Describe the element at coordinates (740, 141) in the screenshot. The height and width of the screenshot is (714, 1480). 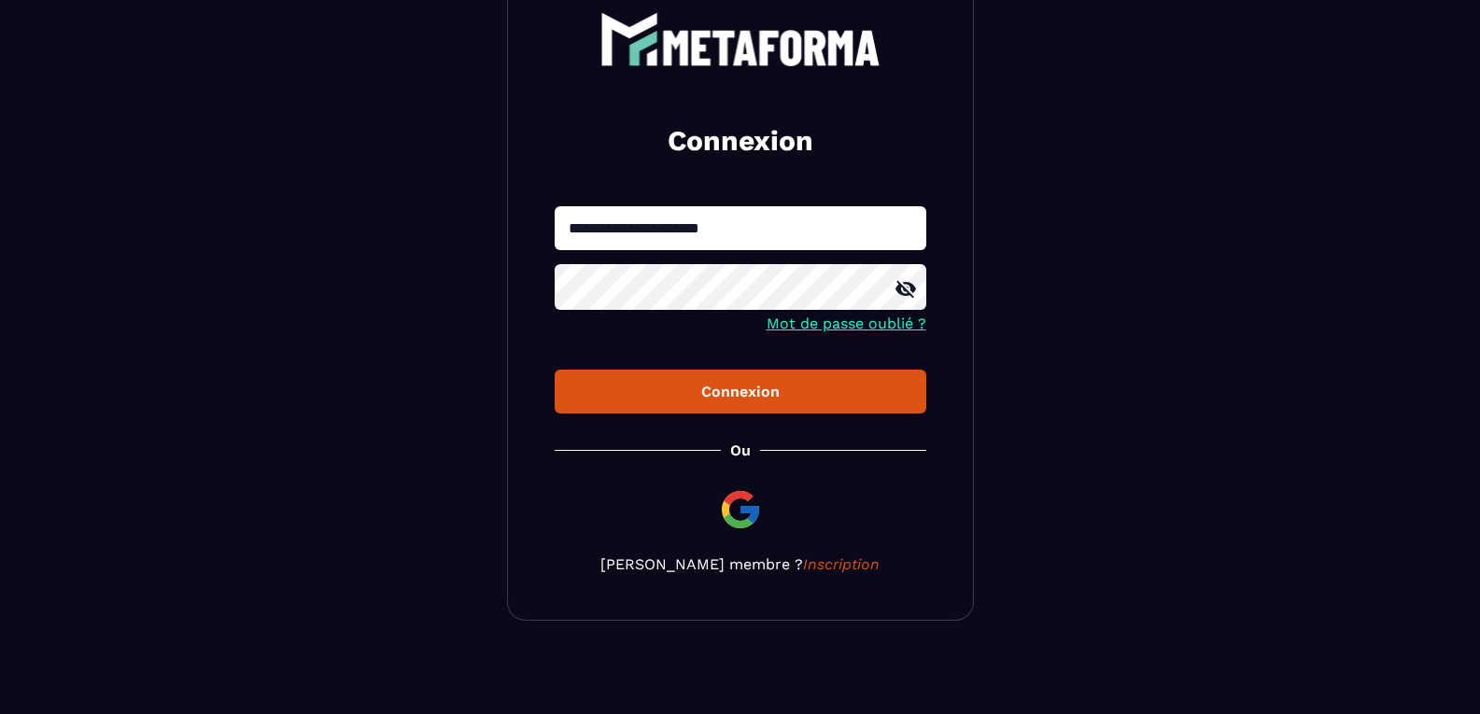
I see `h2: Connexion` at that location.